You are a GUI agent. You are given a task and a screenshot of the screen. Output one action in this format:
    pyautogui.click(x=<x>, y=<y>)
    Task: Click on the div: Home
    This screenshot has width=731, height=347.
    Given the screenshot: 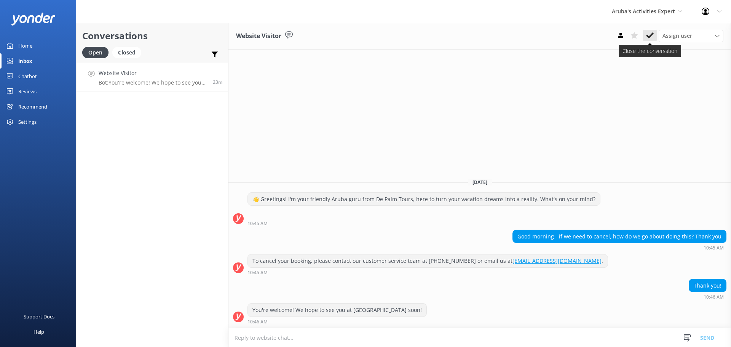 What is the action you would take?
    pyautogui.click(x=25, y=46)
    